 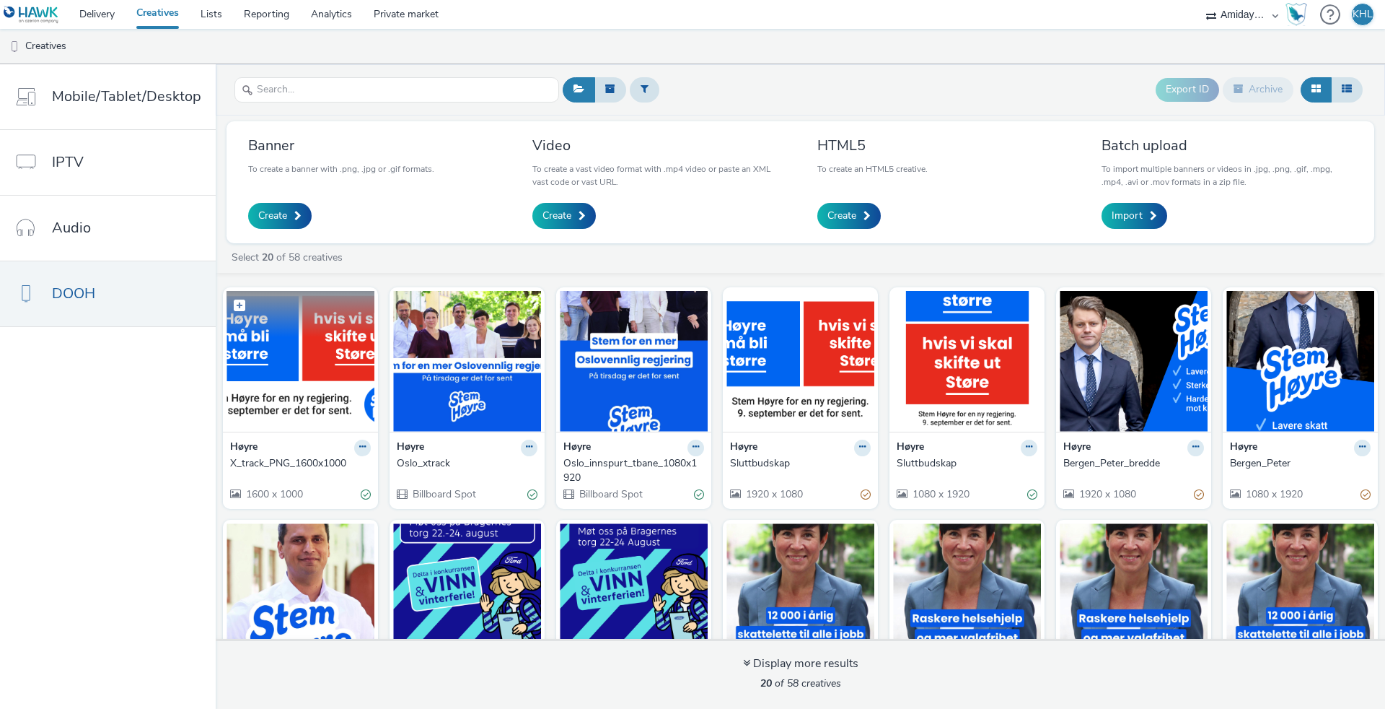 I want to click on img: Bergen_Peter visual, so click(x=1300, y=361).